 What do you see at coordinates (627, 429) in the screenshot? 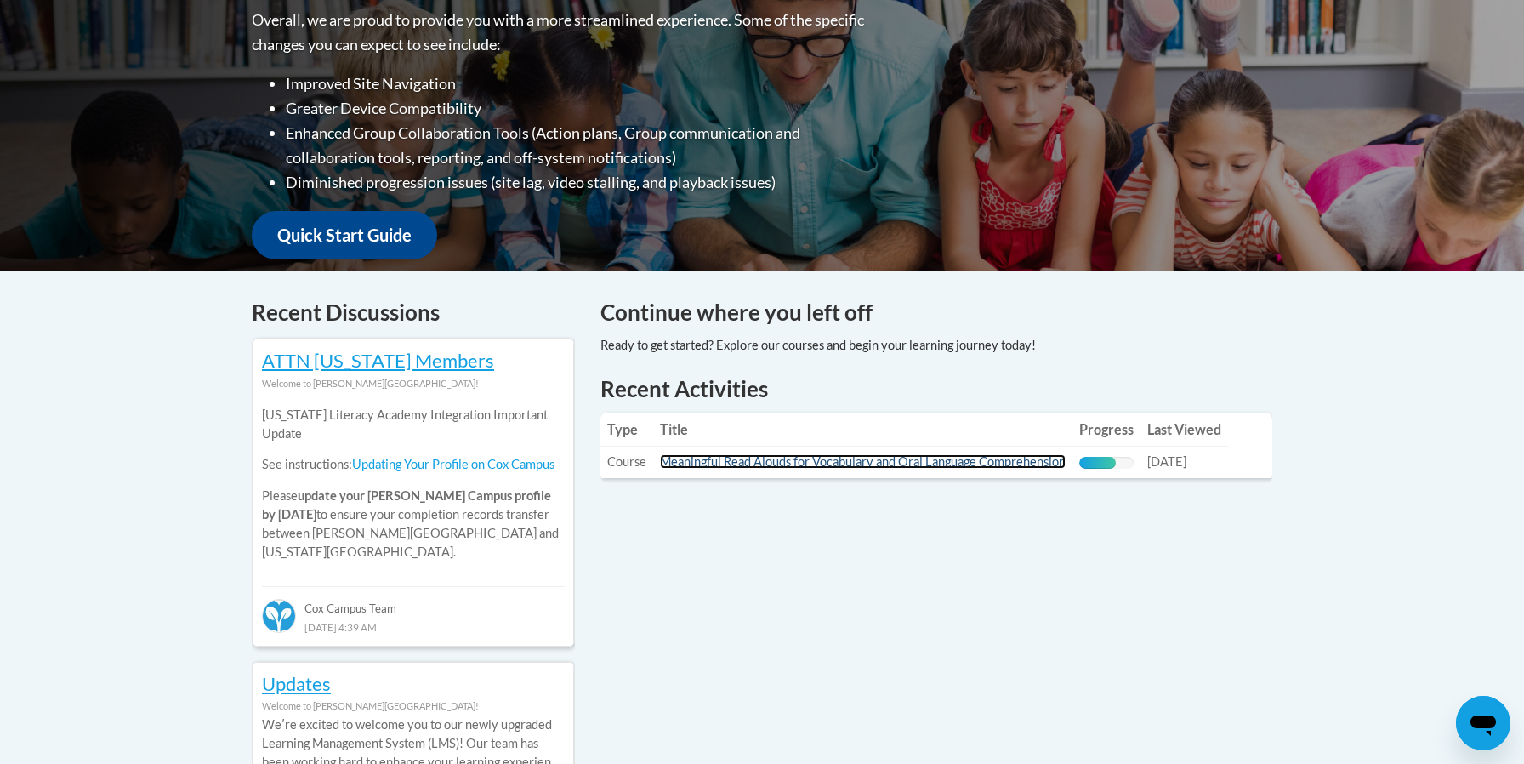
I see `th: Type` at bounding box center [627, 429].